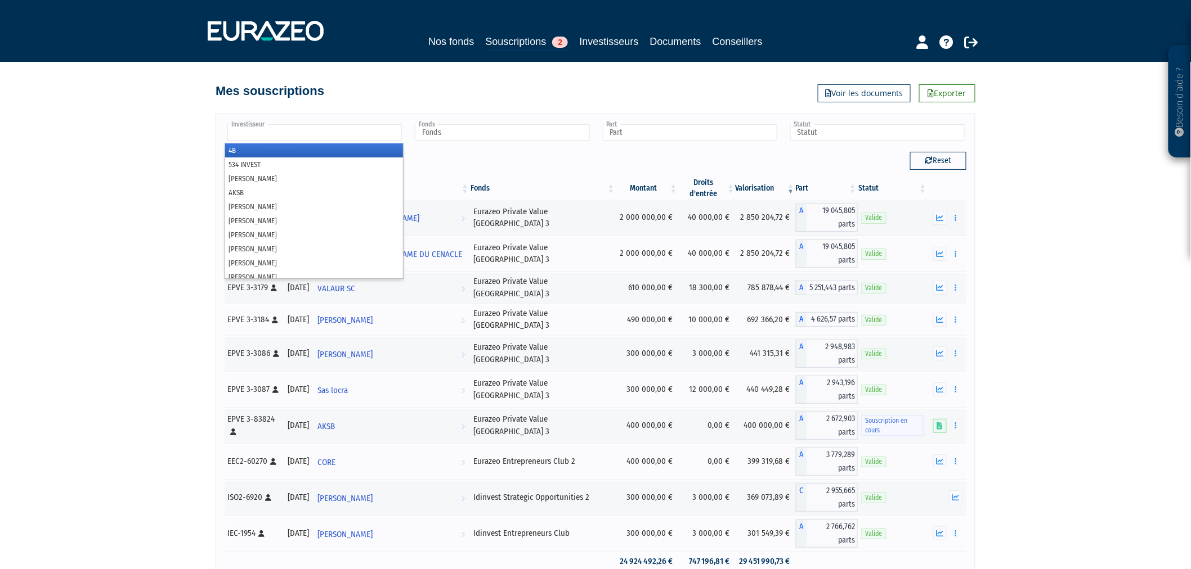 Image resolution: width=1191 pixels, height=569 pixels. What do you see at coordinates (947, 93) in the screenshot?
I see `a: Exporter` at bounding box center [947, 93].